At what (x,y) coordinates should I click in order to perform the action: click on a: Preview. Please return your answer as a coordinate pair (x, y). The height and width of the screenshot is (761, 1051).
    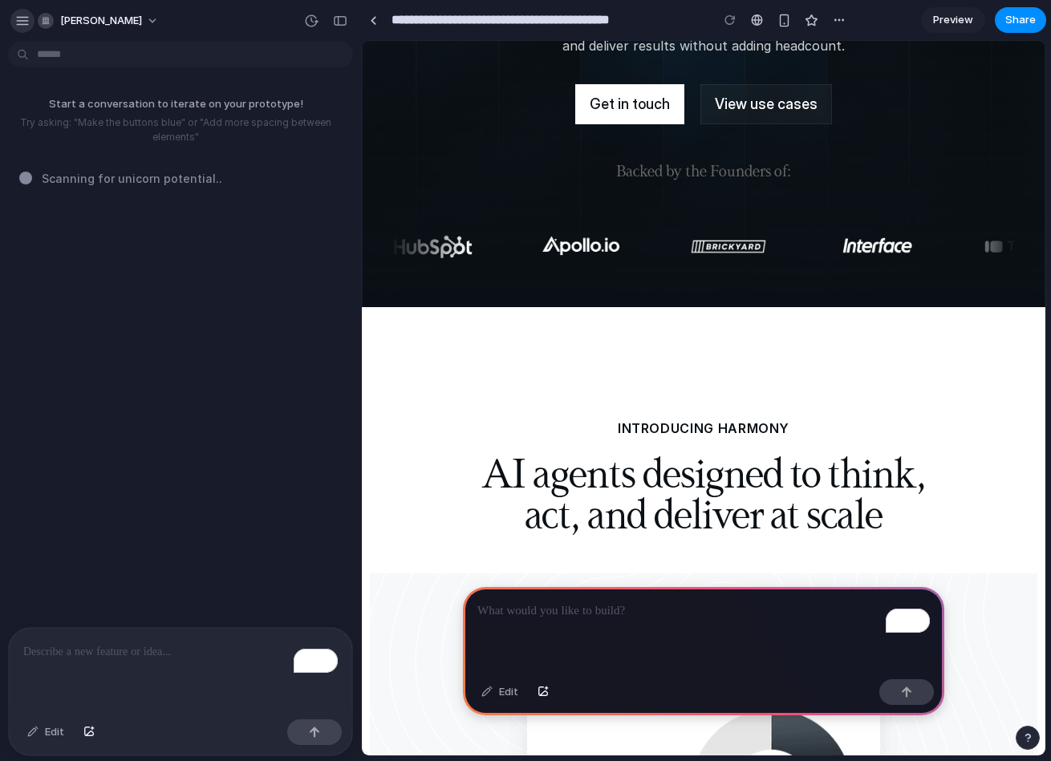
    Looking at the image, I should click on (953, 20).